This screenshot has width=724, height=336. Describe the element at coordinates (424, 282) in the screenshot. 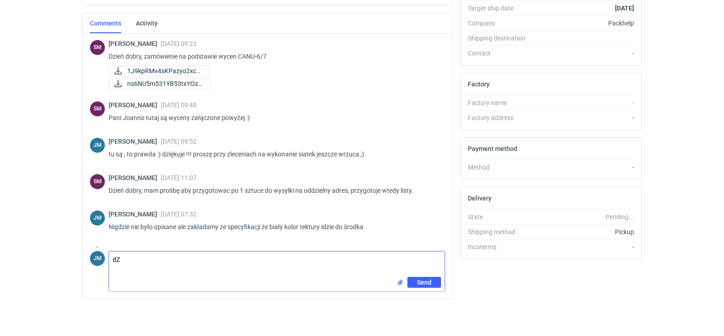

I see `span: Send` at that location.